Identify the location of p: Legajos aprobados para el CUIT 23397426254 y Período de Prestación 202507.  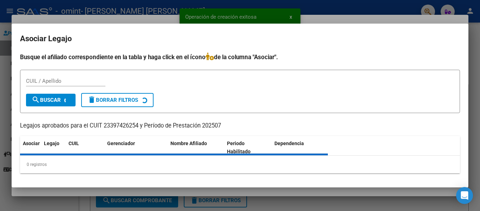
(240, 125).